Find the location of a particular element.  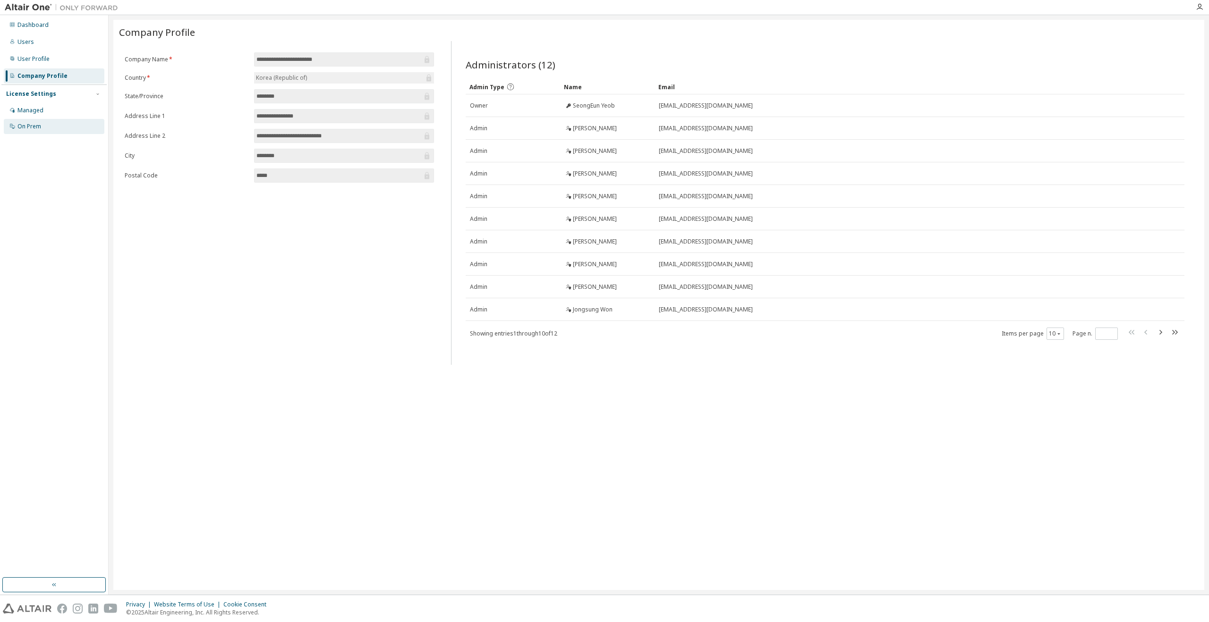

img: instagram.svg is located at coordinates (77, 609).